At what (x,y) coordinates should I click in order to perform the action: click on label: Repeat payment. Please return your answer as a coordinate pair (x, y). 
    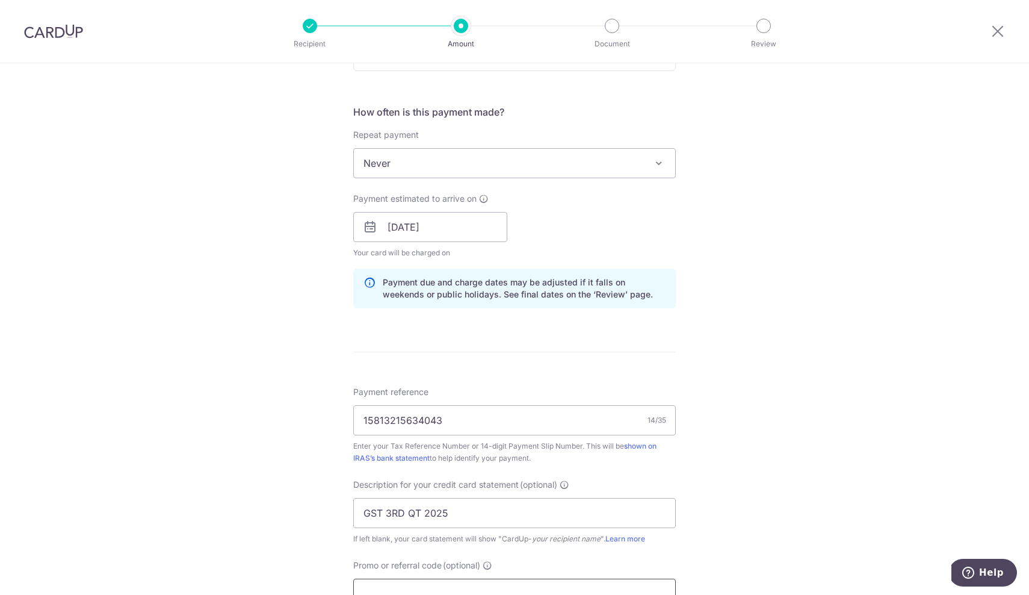
    Looking at the image, I should click on (386, 135).